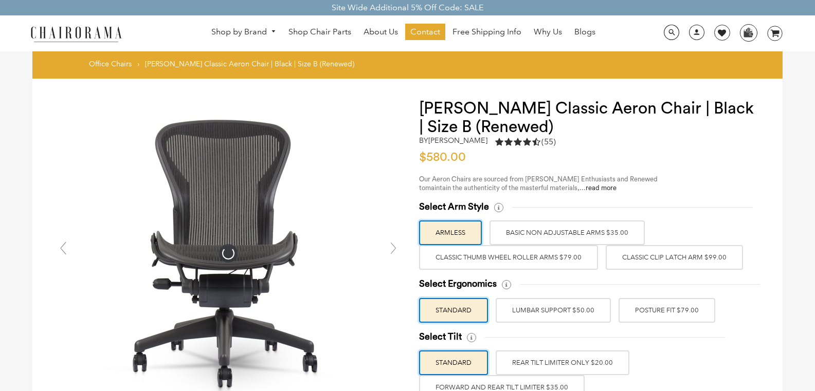 Image resolution: width=815 pixels, height=391 pixels. I want to click on span: $580.00, so click(442, 157).